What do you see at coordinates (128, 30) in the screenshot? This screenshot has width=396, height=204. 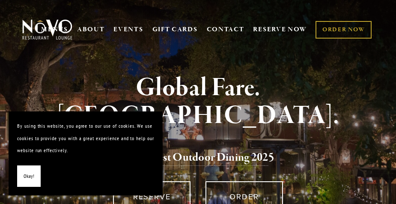 I see `a: EVENTS` at bounding box center [128, 30].